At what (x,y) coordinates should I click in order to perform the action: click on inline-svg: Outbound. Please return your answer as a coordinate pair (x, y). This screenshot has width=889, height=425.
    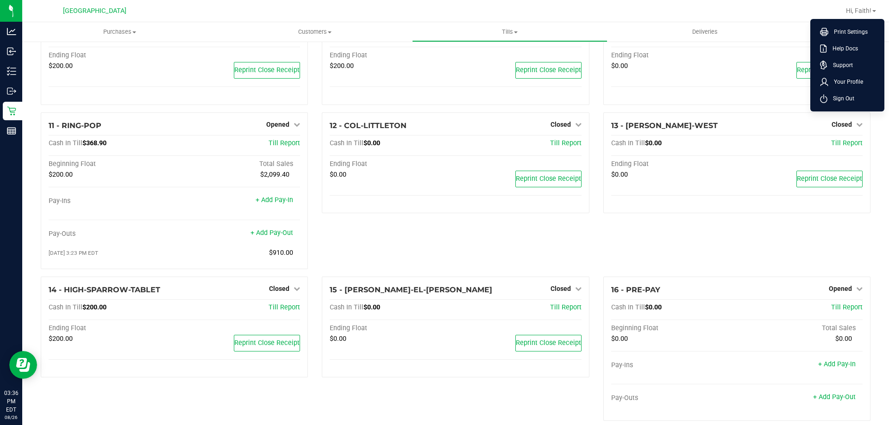
    Looking at the image, I should click on (12, 91).